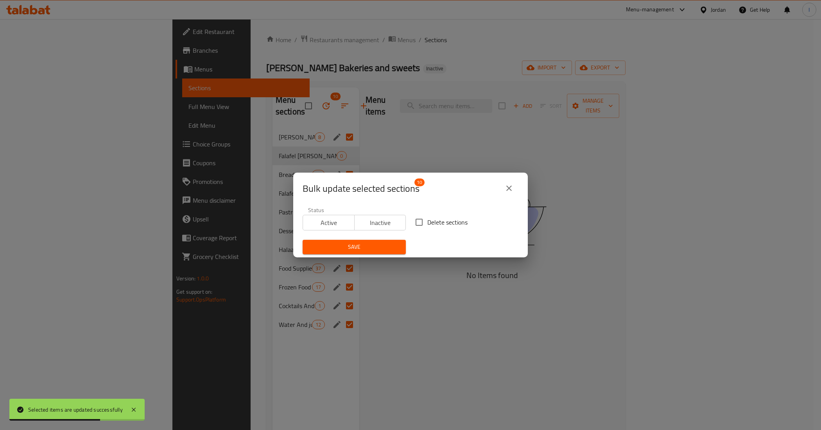 This screenshot has width=821, height=430. Describe the element at coordinates (354, 247) in the screenshot. I see `span: Save` at that location.